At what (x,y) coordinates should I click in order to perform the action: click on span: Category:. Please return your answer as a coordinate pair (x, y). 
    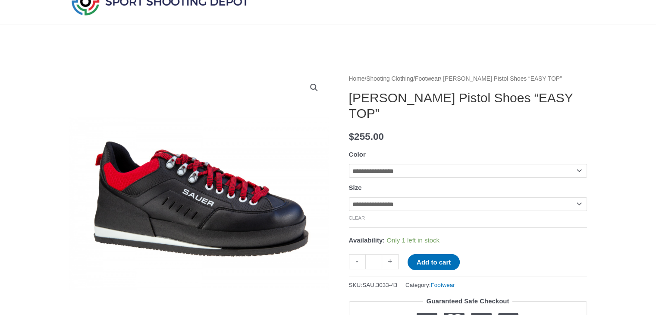
    Looking at the image, I should click on (430, 285).